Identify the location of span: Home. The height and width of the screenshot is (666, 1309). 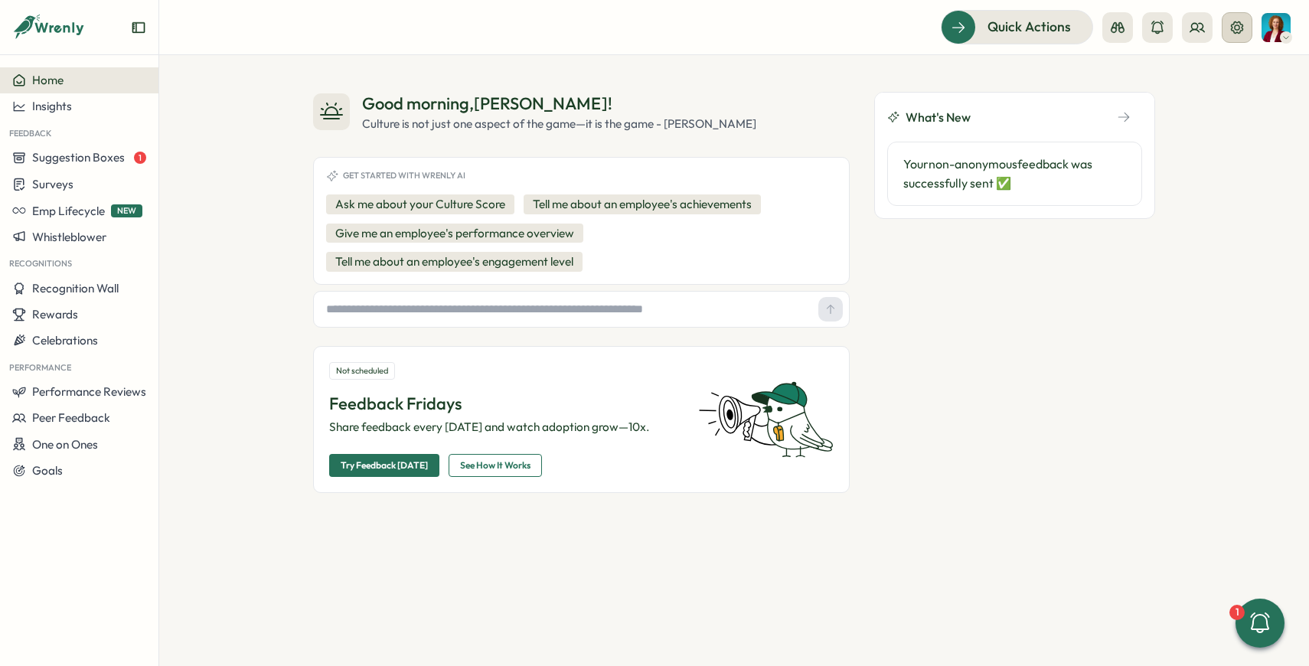
(47, 80).